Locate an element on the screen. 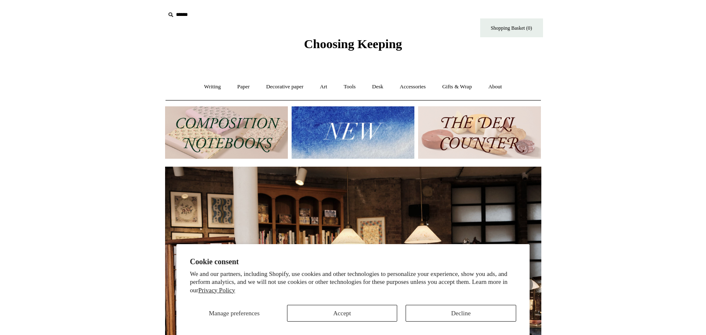  button: Manage preferences is located at coordinates (234, 313).